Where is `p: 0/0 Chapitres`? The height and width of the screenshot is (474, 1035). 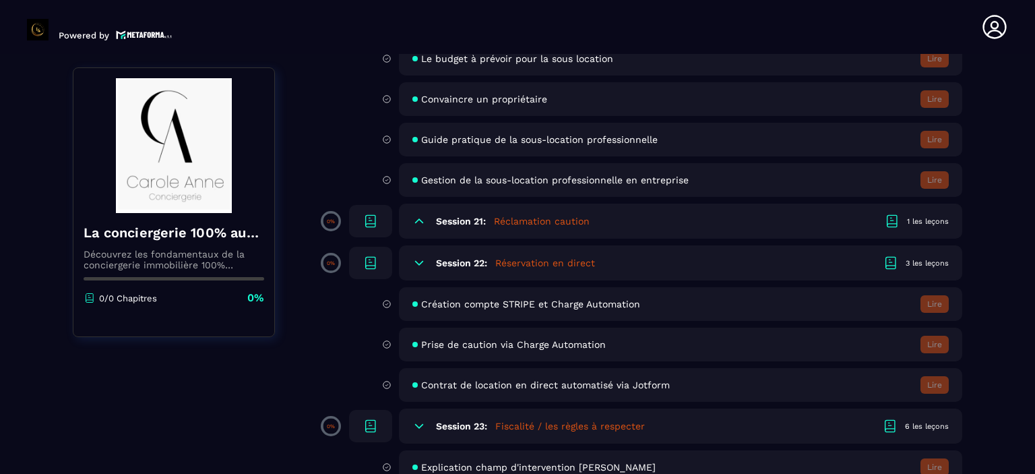 p: 0/0 Chapitres is located at coordinates (128, 298).